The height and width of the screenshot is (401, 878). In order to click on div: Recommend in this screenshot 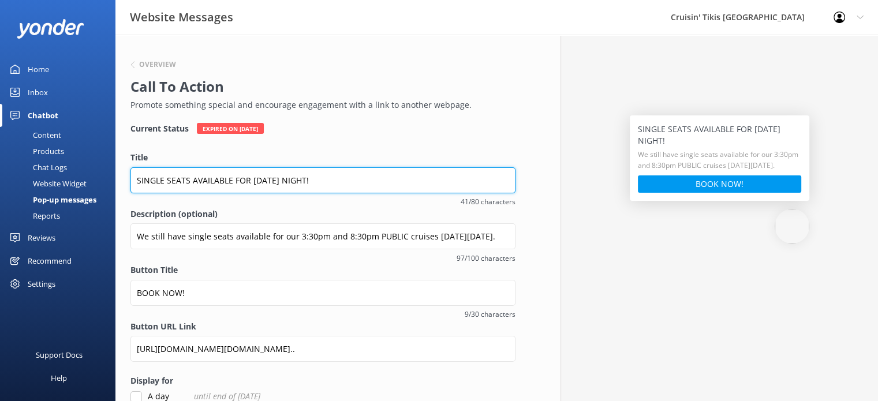, I will do `click(50, 261)`.